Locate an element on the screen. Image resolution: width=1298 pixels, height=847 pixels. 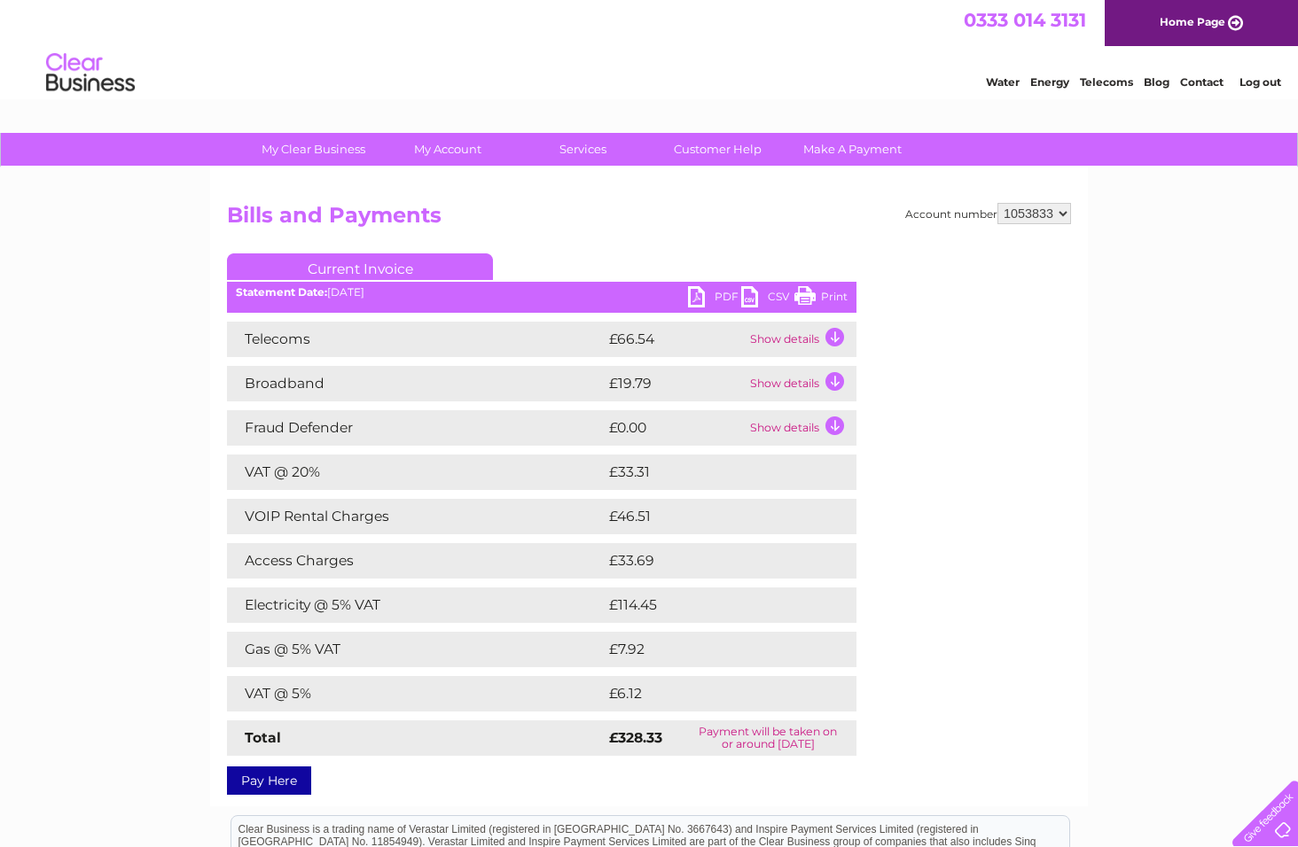
a: PDF is located at coordinates (714, 299).